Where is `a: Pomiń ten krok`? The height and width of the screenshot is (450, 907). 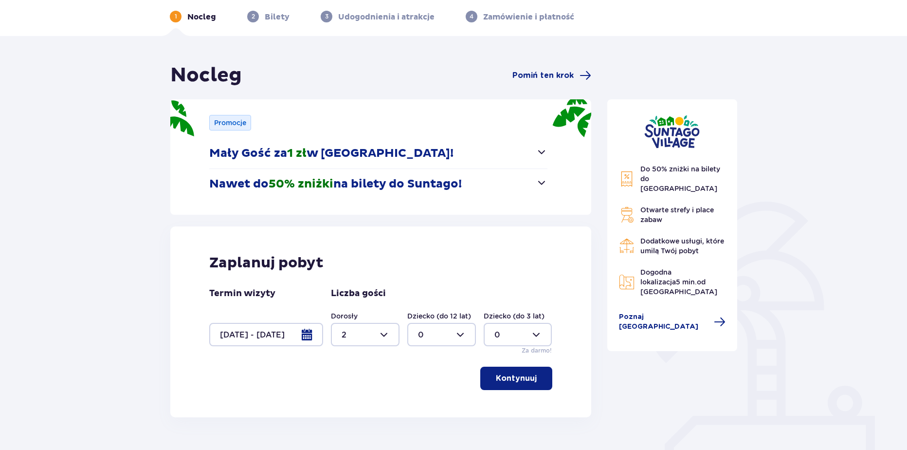 a: Pomiń ten krok is located at coordinates (552, 75).